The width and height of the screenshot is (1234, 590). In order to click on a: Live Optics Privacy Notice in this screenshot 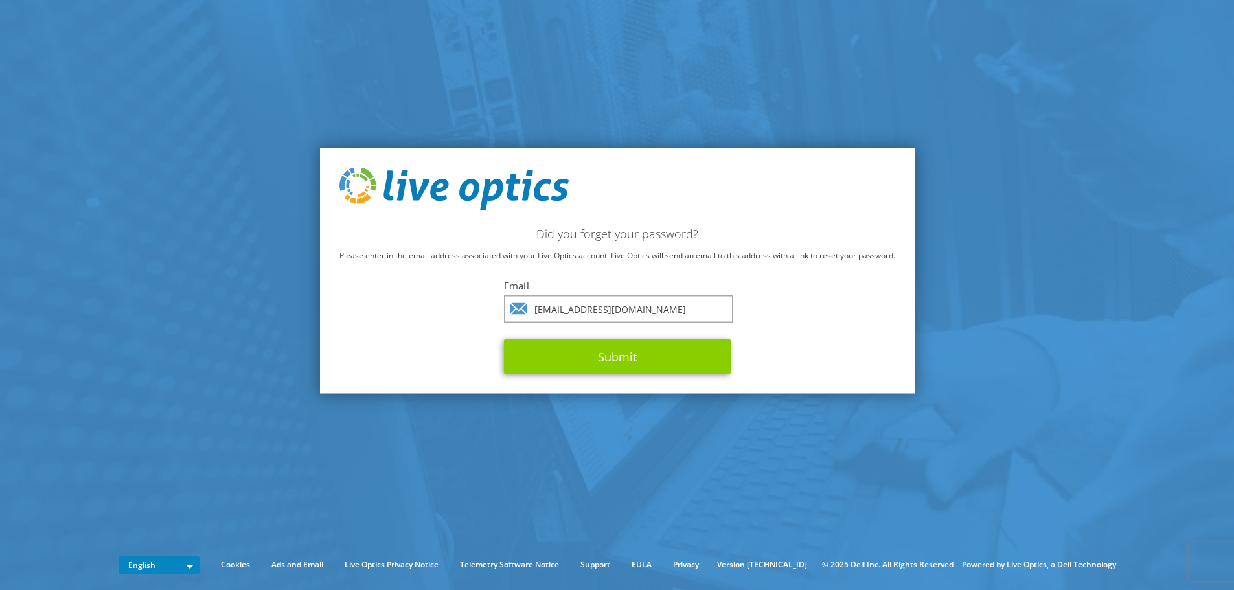, I will do `click(391, 565)`.